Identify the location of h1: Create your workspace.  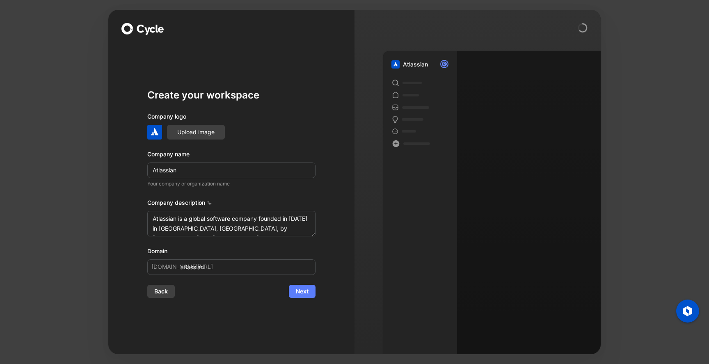
(231, 95).